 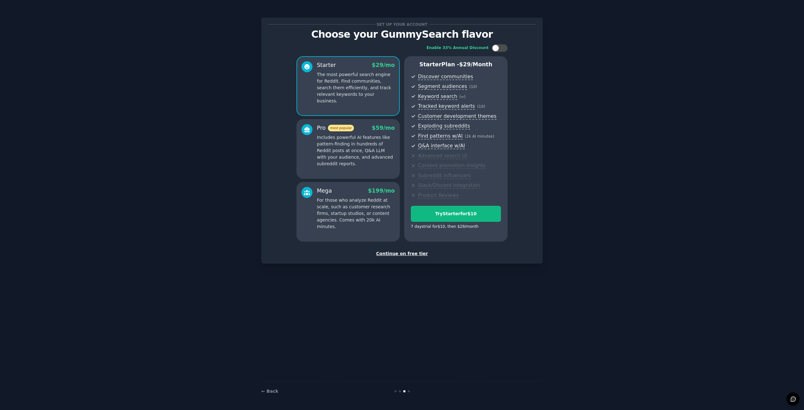 What do you see at coordinates (437, 96) in the screenshot?
I see `span: Keyword search` at bounding box center [437, 96].